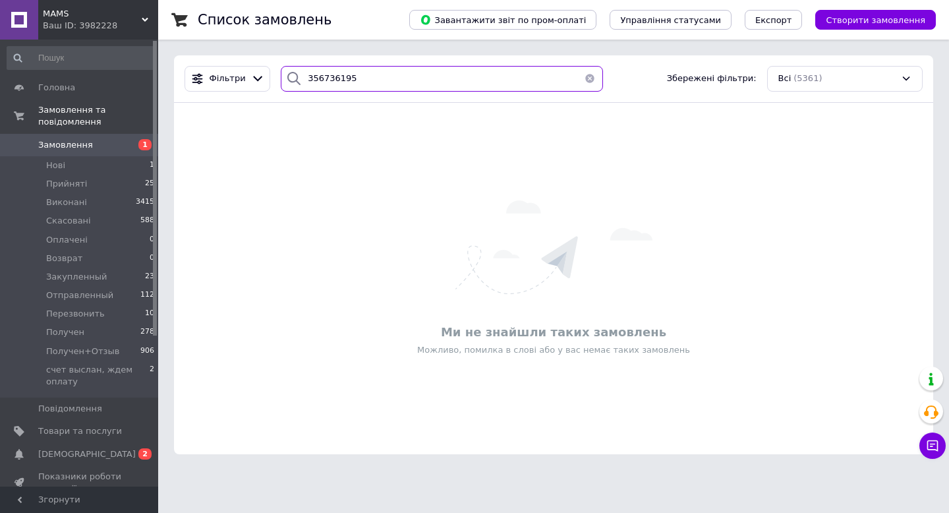 The image size is (949, 513). Describe the element at coordinates (712, 78) in the screenshot. I see `span: Збережені фільтри:` at that location.